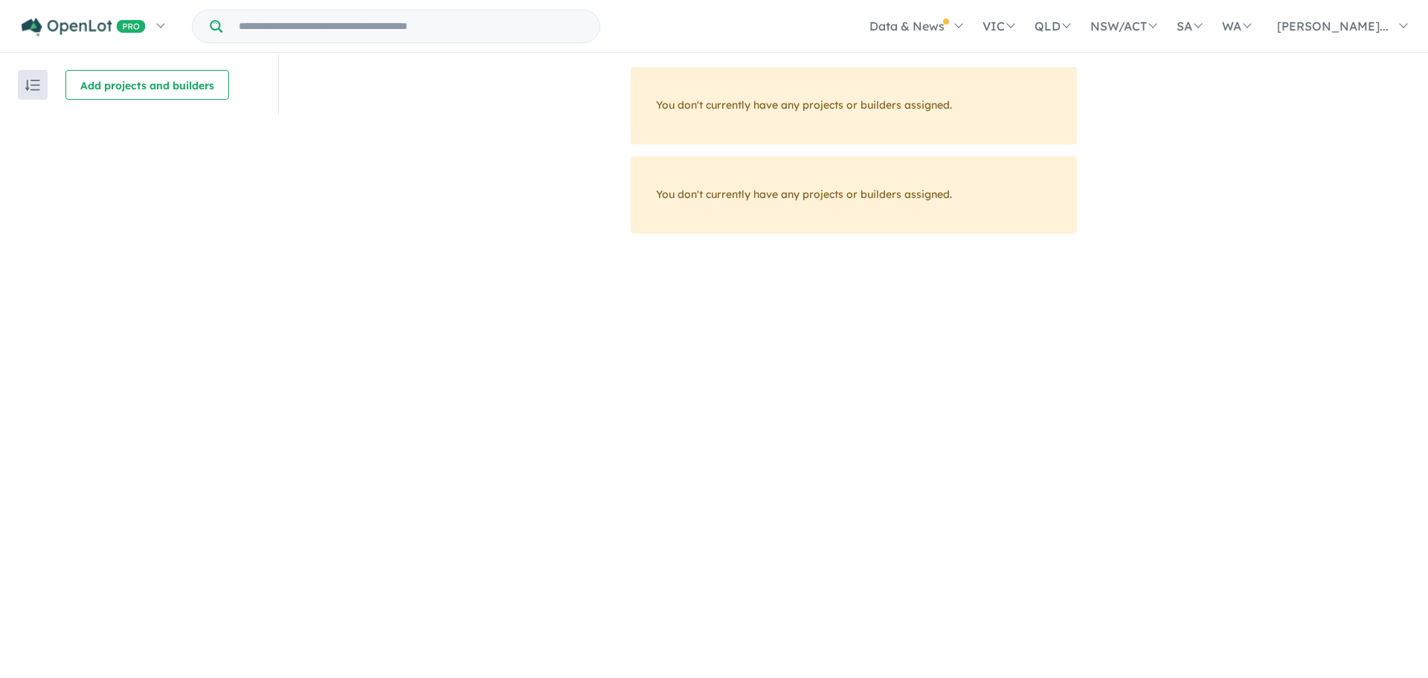  What do you see at coordinates (83, 27) in the screenshot?
I see `img: Openlot PRO Logo White` at bounding box center [83, 27].